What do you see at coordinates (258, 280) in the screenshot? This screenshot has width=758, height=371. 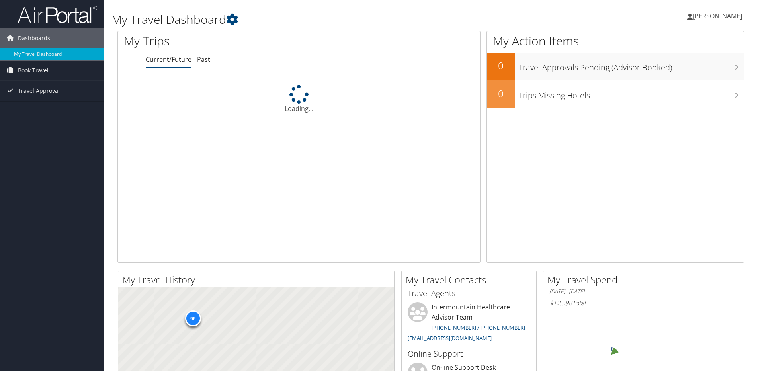 I see `h2: My Travel History` at bounding box center [258, 280].